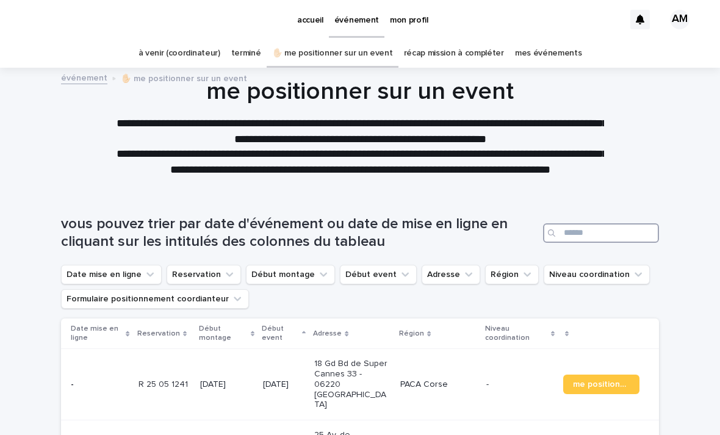  Describe the element at coordinates (411, 334) in the screenshot. I see `p: Région` at that location.